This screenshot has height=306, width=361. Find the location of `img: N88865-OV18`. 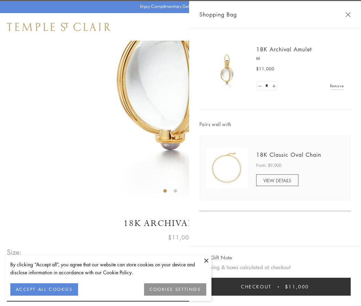

img: N88865-OV18 is located at coordinates (227, 168).